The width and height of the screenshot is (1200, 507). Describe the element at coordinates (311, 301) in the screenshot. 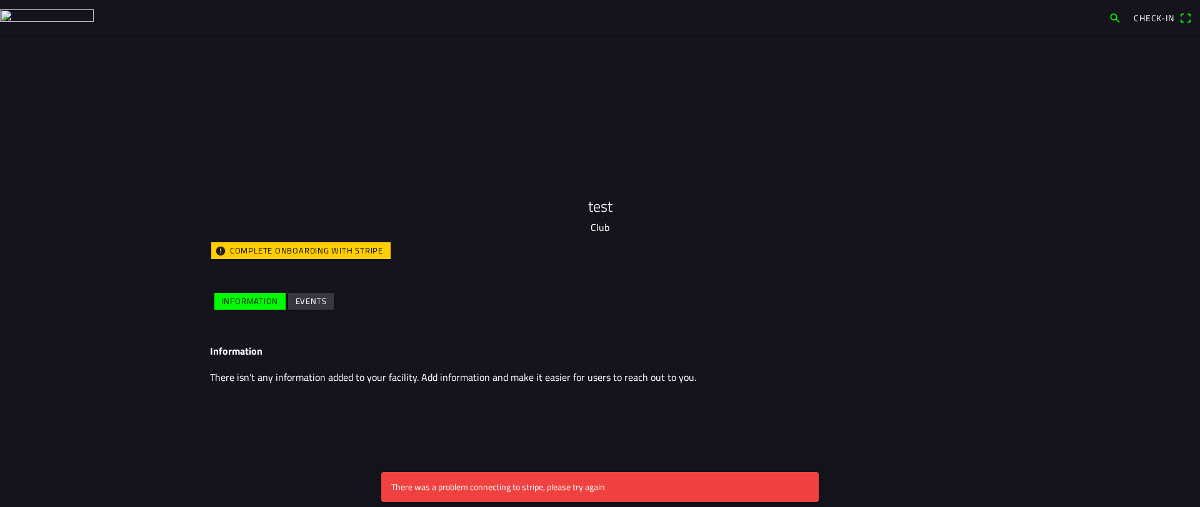

I see `ion-button: Events` at that location.